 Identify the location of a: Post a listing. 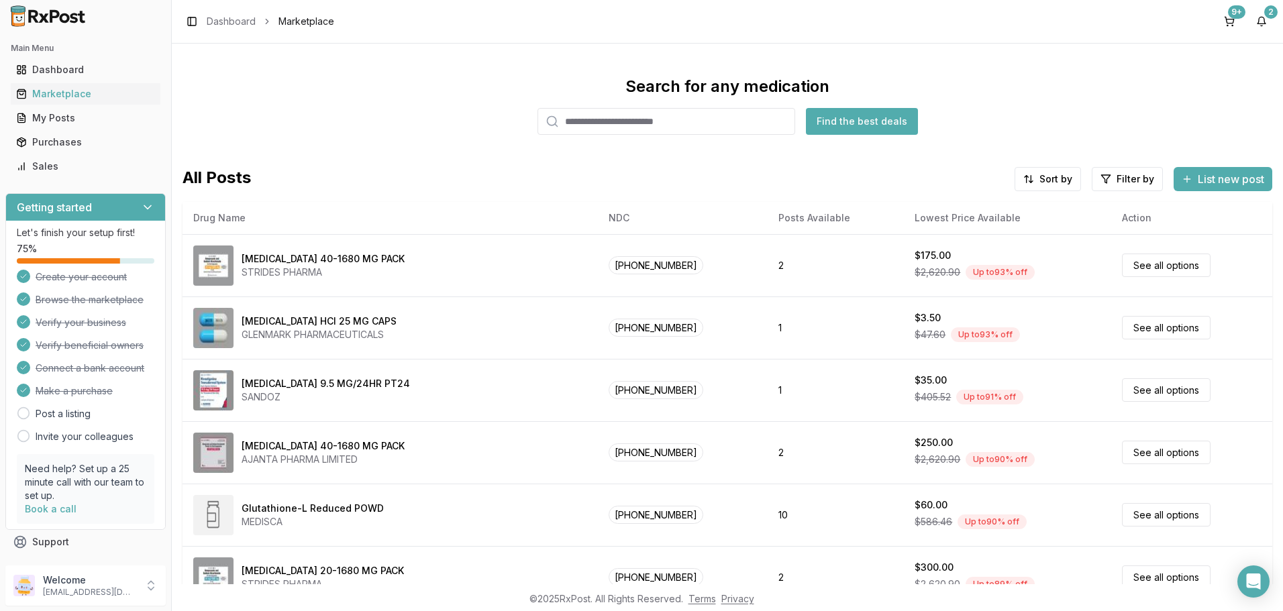
(63, 414).